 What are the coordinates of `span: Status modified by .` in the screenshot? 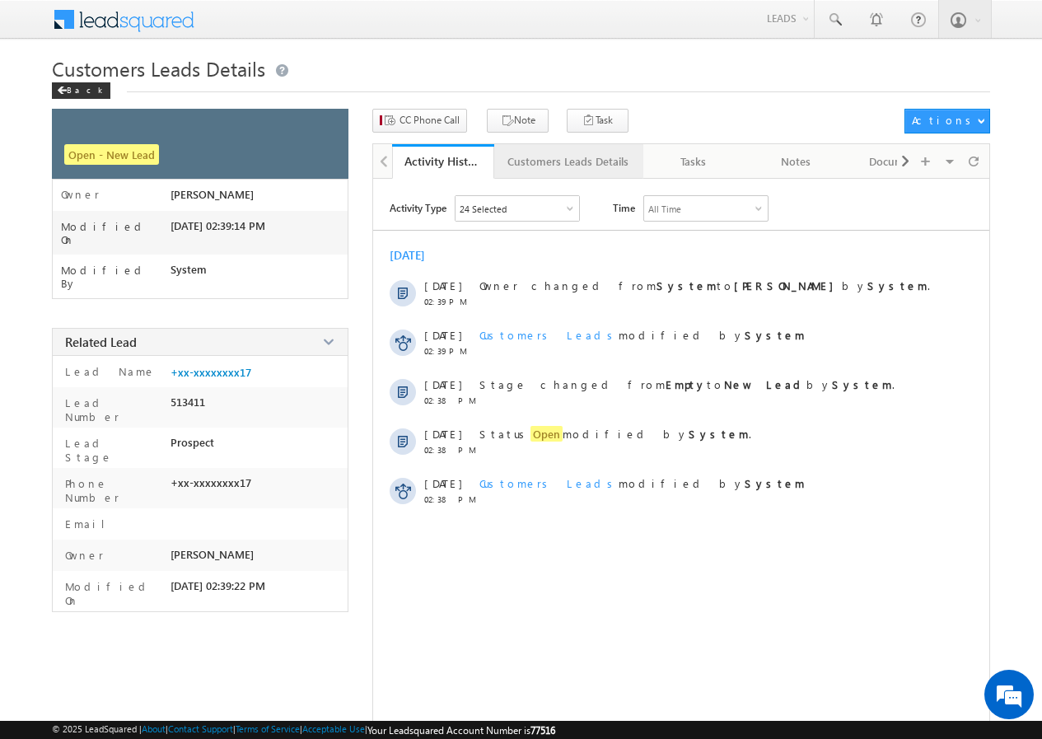 It's located at (615, 433).